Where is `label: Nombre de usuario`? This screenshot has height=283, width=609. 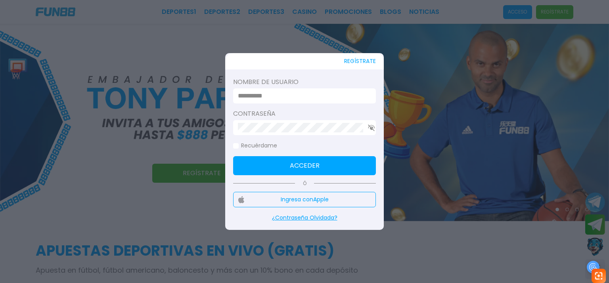 label: Nombre de usuario is located at coordinates (304, 82).